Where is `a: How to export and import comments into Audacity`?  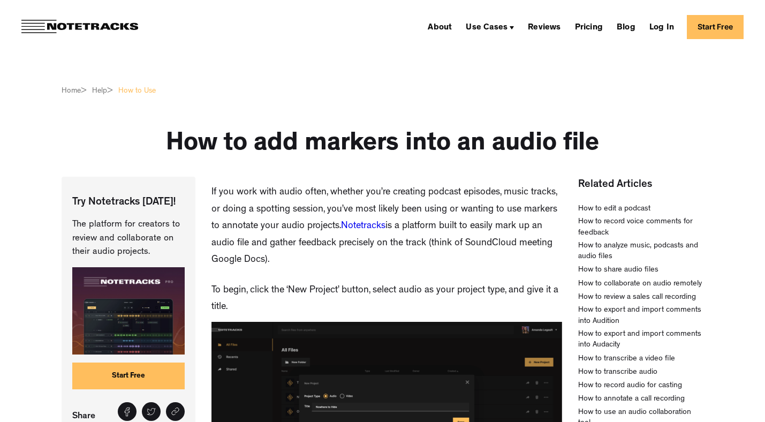 a: How to export and import comments into Audacity is located at coordinates (641, 340).